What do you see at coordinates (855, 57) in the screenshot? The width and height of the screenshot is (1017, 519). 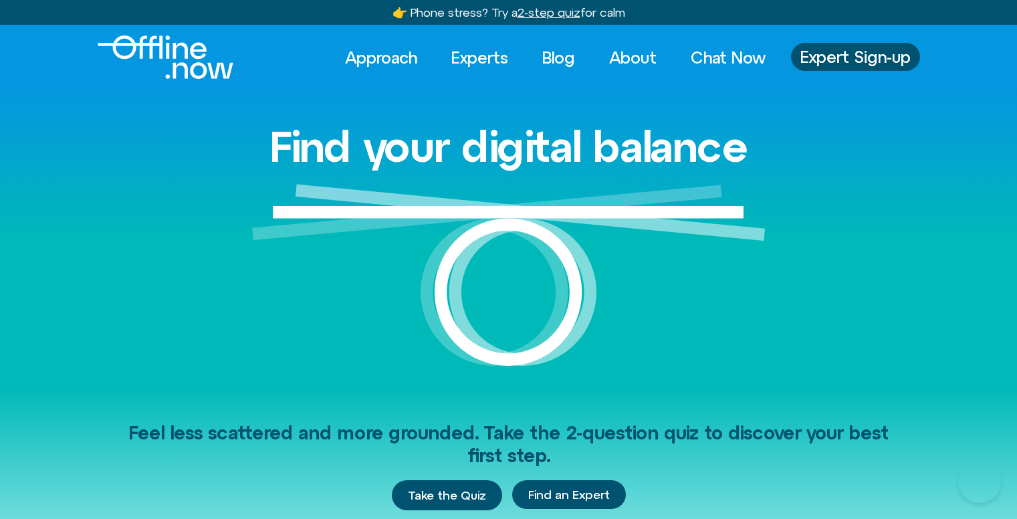 I see `span: Expert Sign-up` at bounding box center [855, 57].